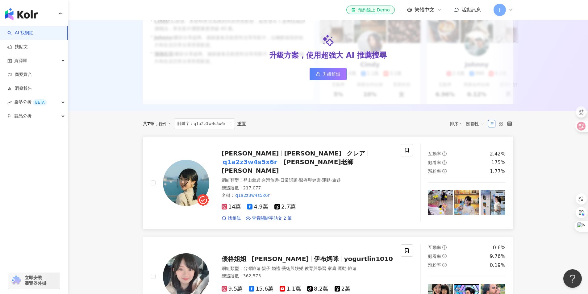  I want to click on span: 關聯性, so click(475, 124).